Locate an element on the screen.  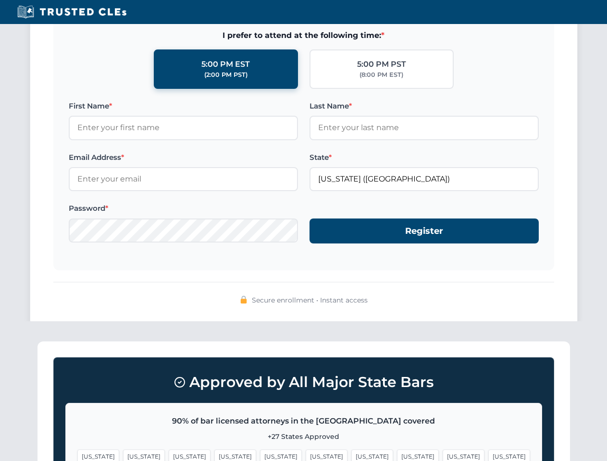
div: 5:00 PM EST is located at coordinates (225, 64).